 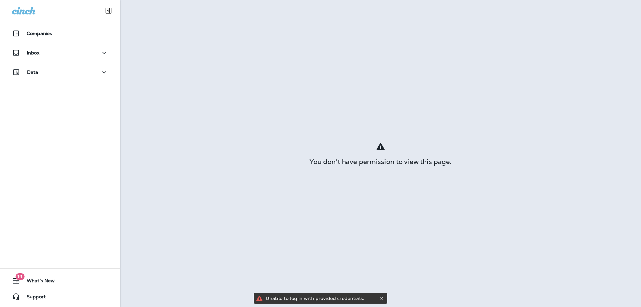 I want to click on div: Unable to log in with provided credentials., so click(x=322, y=298).